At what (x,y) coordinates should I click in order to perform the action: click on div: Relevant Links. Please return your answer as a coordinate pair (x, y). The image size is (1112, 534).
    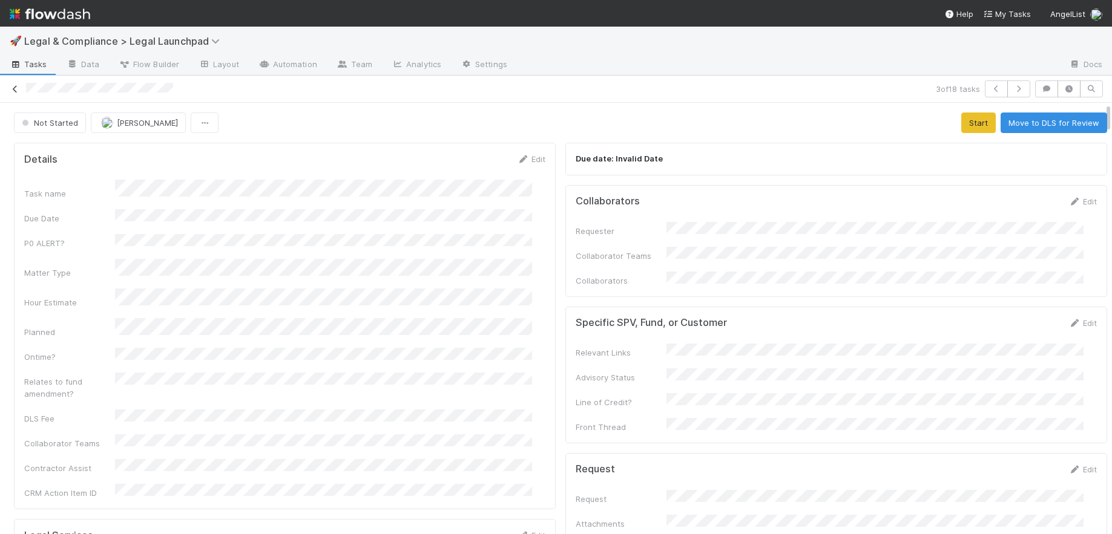
    Looking at the image, I should click on (621, 353).